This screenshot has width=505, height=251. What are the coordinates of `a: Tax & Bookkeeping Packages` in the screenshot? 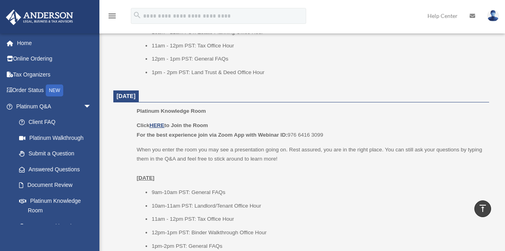 It's located at (57, 231).